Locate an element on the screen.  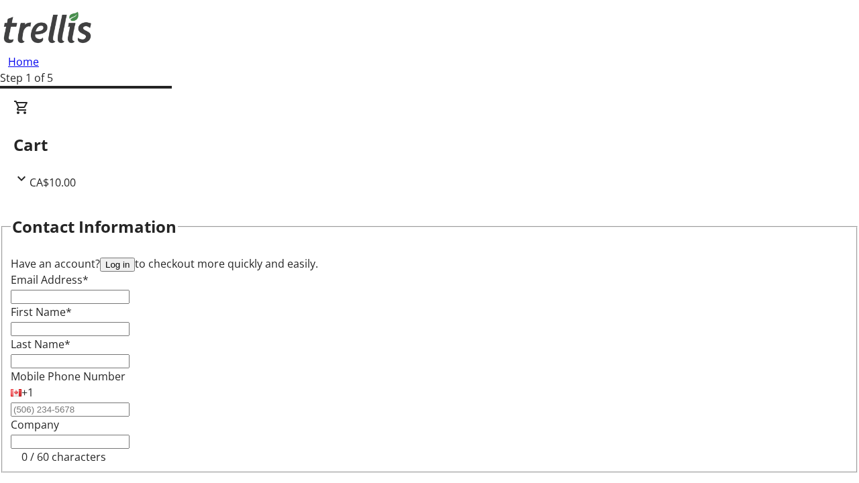
tr-character-limit: 0 / 60 characters is located at coordinates (64, 457).